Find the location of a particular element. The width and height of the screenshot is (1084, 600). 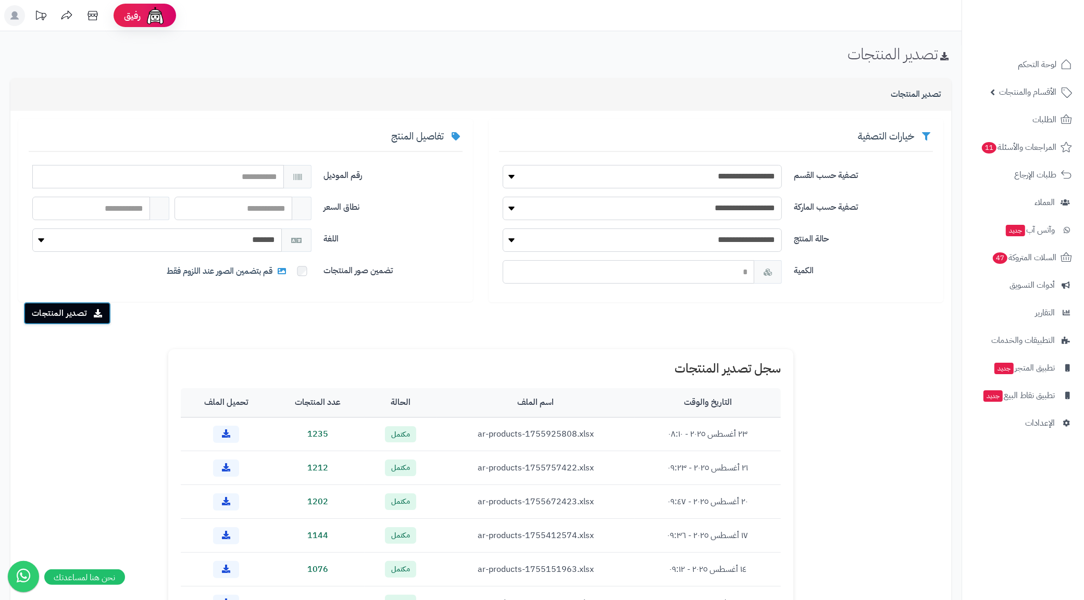

a: السلات المتروكة47 is located at coordinates (1023, 258).